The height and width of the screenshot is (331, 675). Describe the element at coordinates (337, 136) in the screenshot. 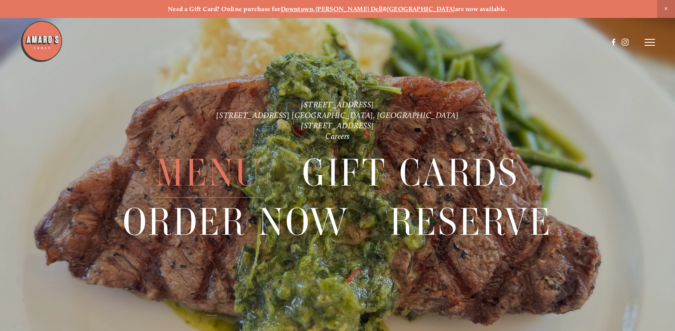

I see `a: Careers` at that location.